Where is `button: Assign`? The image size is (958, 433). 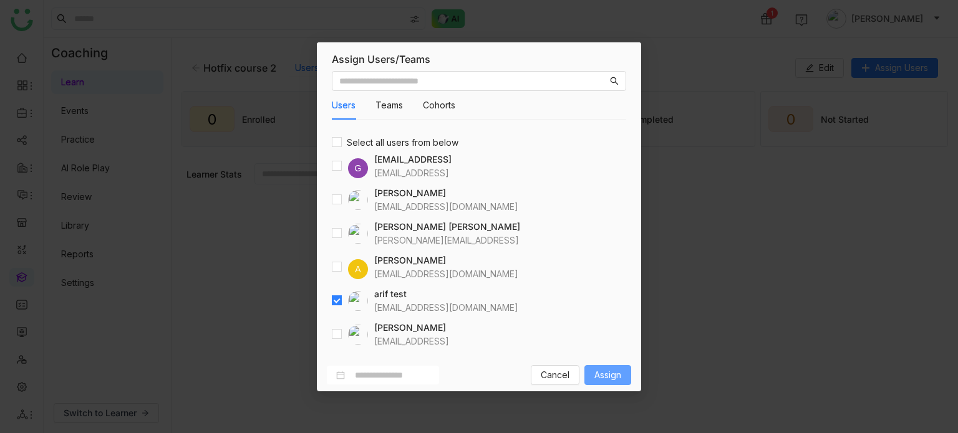
button: Assign is located at coordinates (607, 375).